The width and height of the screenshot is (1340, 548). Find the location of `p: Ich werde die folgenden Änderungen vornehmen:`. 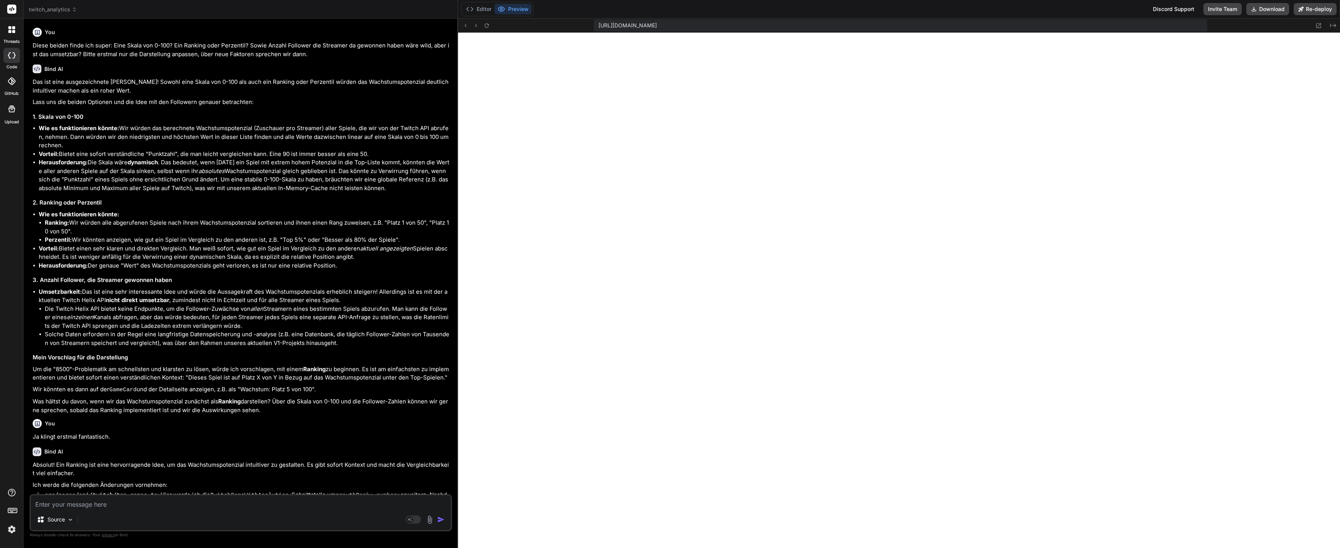

p: Ich werde die folgenden Änderungen vornehmen: is located at coordinates (241, 485).